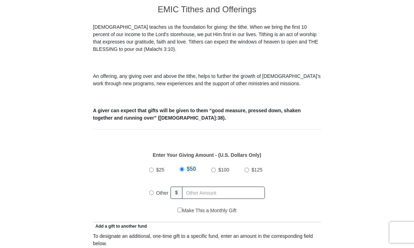 This screenshot has height=248, width=414. Describe the element at coordinates (120, 227) in the screenshot. I see `span: Add a gift to another fund` at that location.